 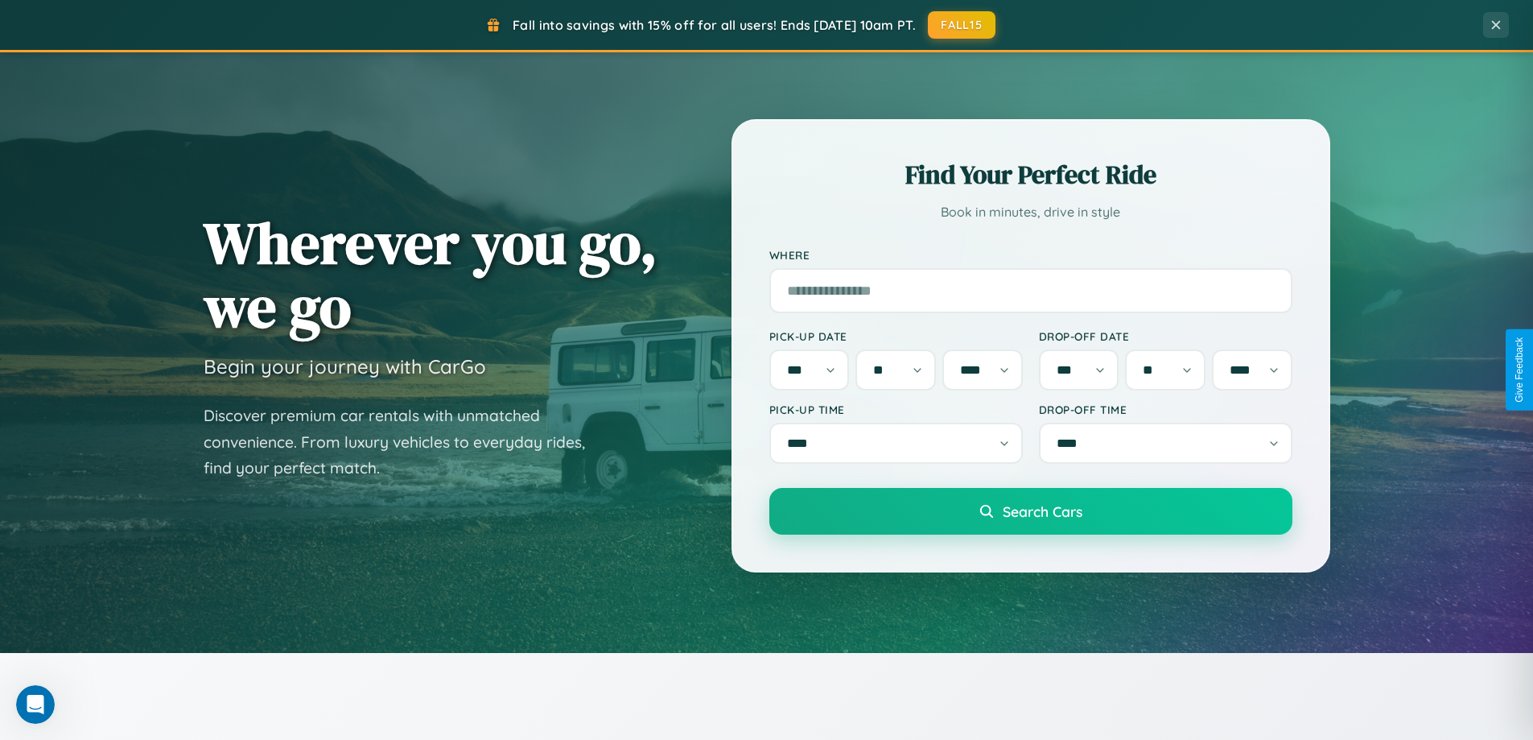 I want to click on button: FALL15, so click(x=962, y=25).